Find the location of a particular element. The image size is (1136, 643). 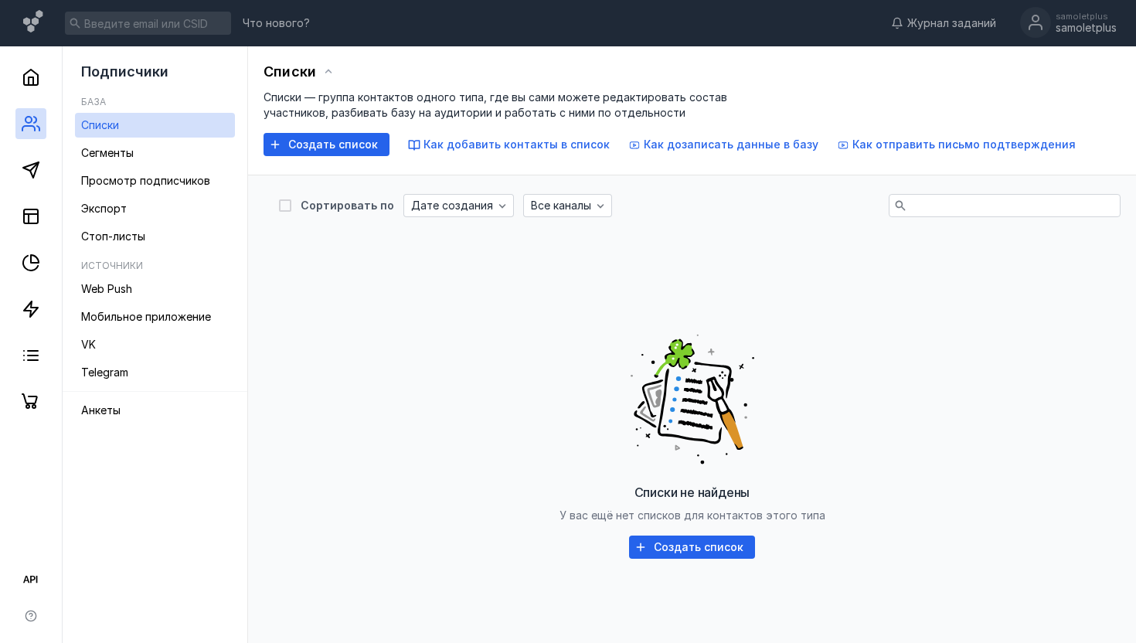

a: Telegram is located at coordinates (155, 373).